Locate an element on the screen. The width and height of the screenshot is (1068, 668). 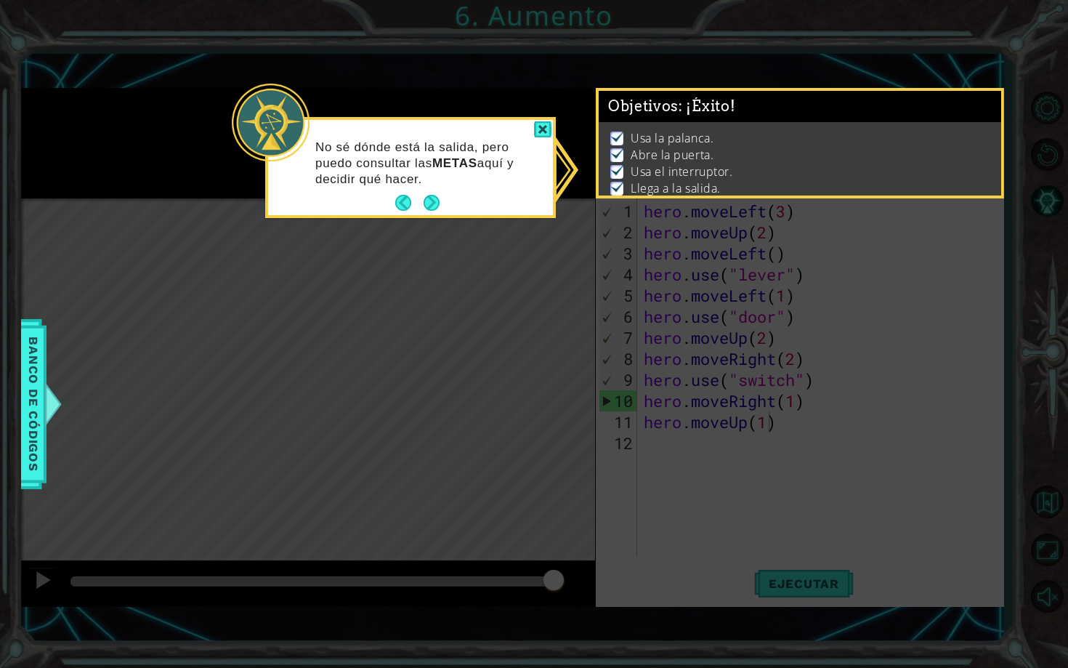
strong: METAS is located at coordinates (455, 163).